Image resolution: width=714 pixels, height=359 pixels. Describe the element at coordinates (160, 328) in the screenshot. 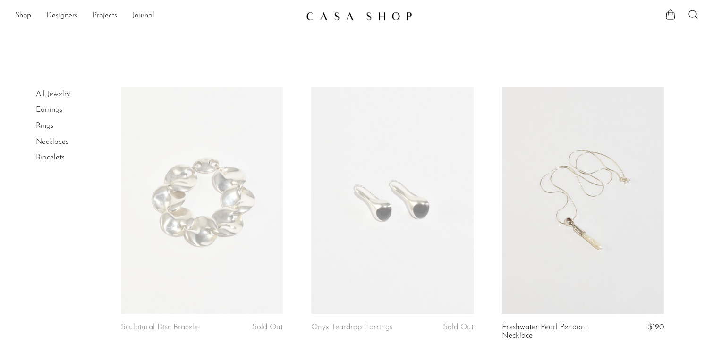

I see `a: Sculptural Disc Bracelet` at that location.